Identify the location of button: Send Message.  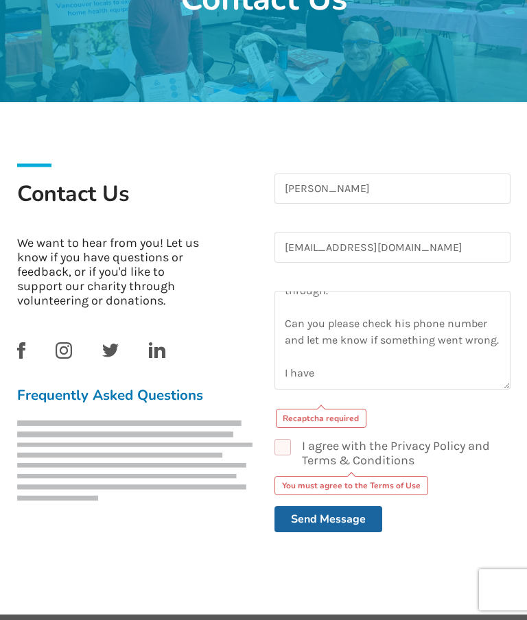
(328, 519).